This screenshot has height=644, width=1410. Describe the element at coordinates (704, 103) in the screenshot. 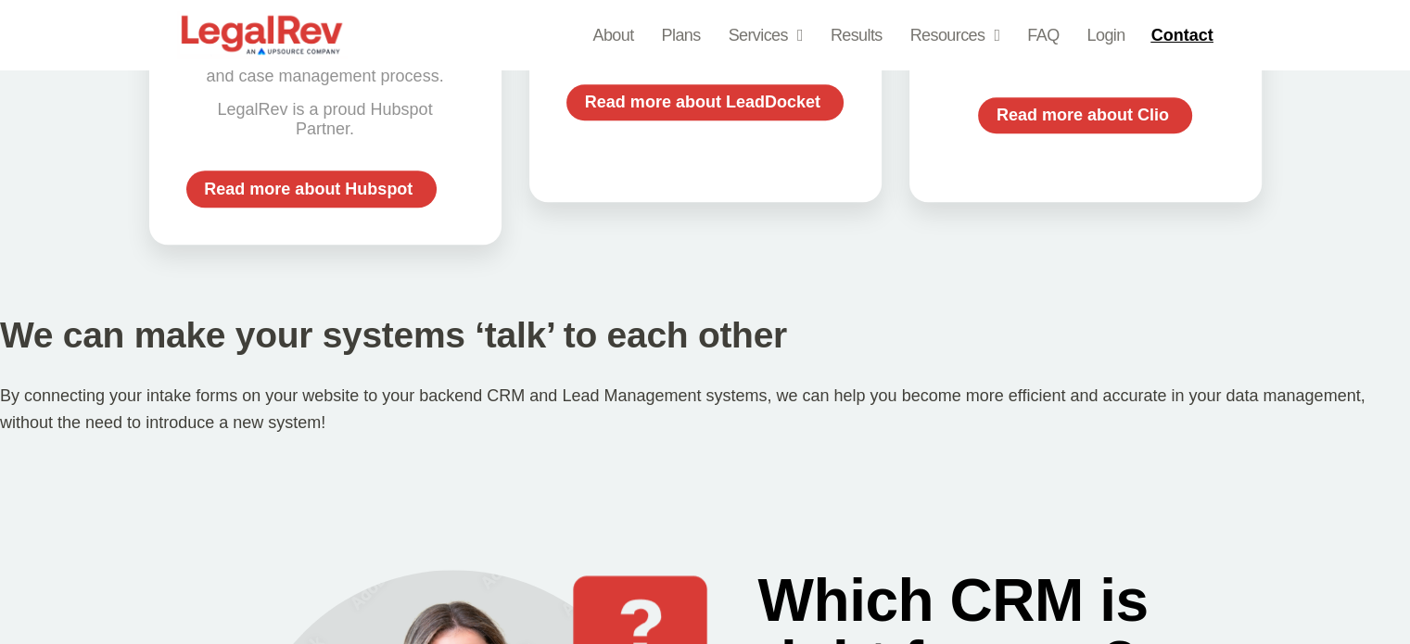

I see `a: Read more about LeadDocket` at that location.